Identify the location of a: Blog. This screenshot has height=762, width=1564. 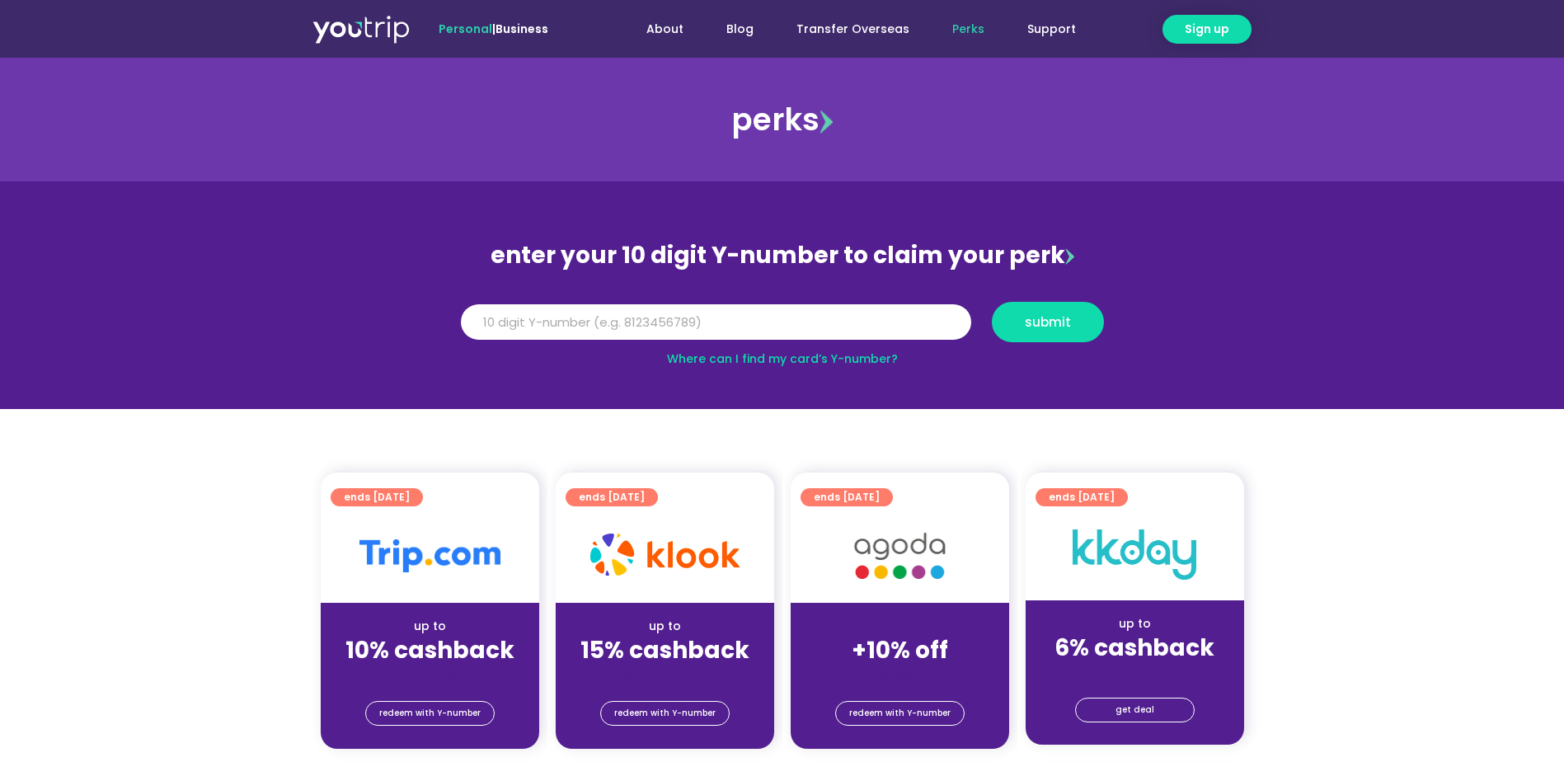
(740, 29).